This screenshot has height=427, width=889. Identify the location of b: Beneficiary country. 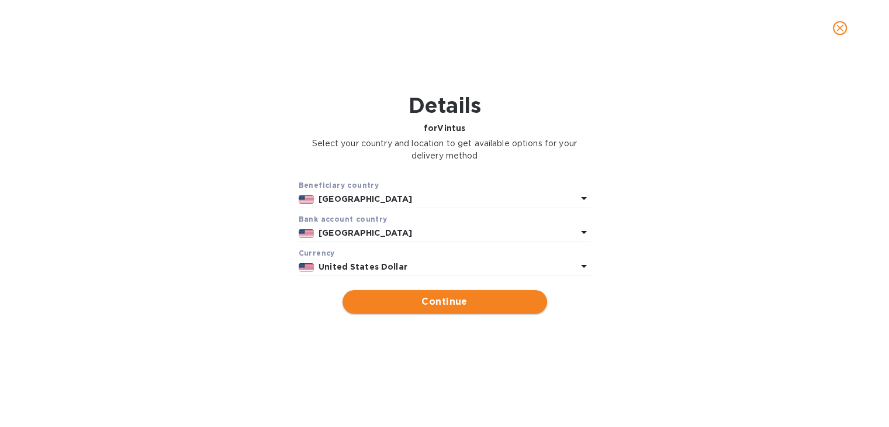
(339, 185).